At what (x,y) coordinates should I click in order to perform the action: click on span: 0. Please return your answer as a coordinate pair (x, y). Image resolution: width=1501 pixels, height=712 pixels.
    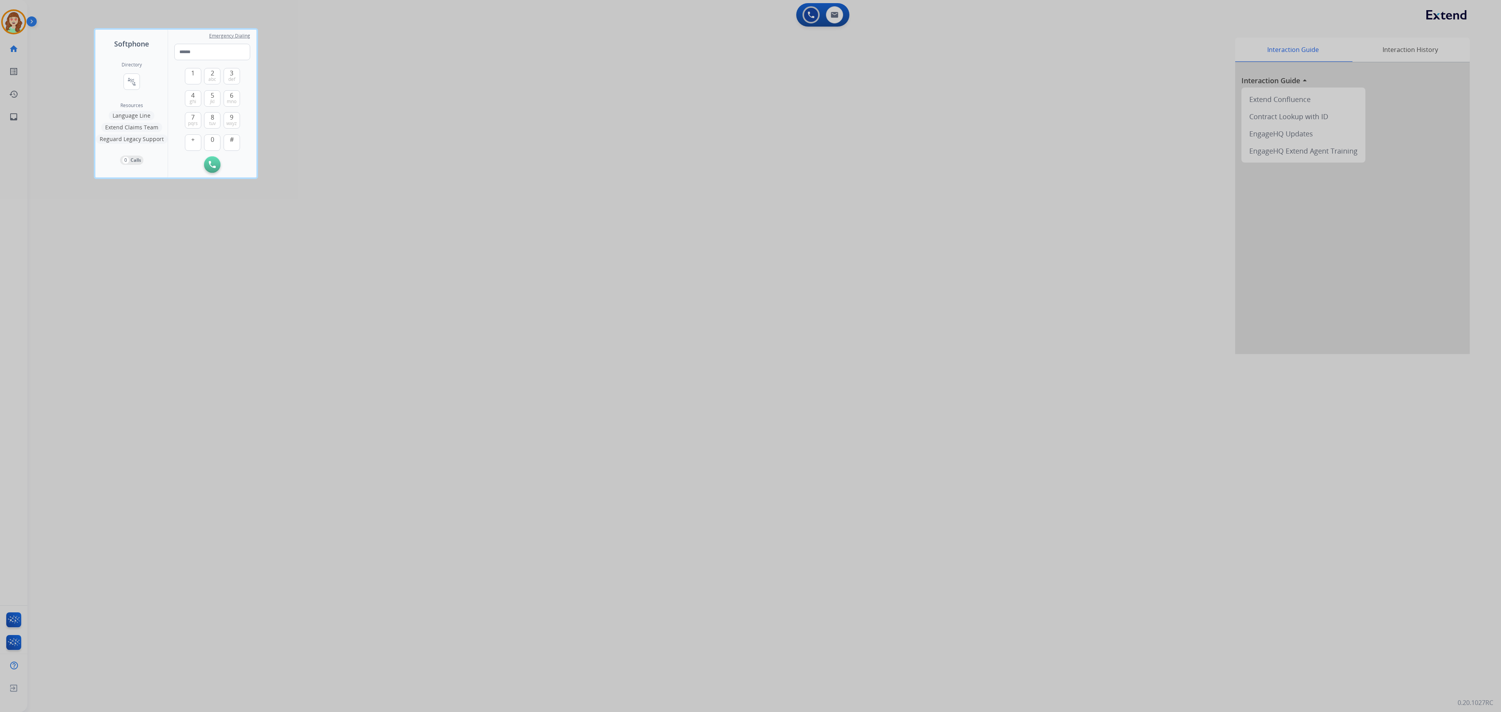
    Looking at the image, I should click on (212, 140).